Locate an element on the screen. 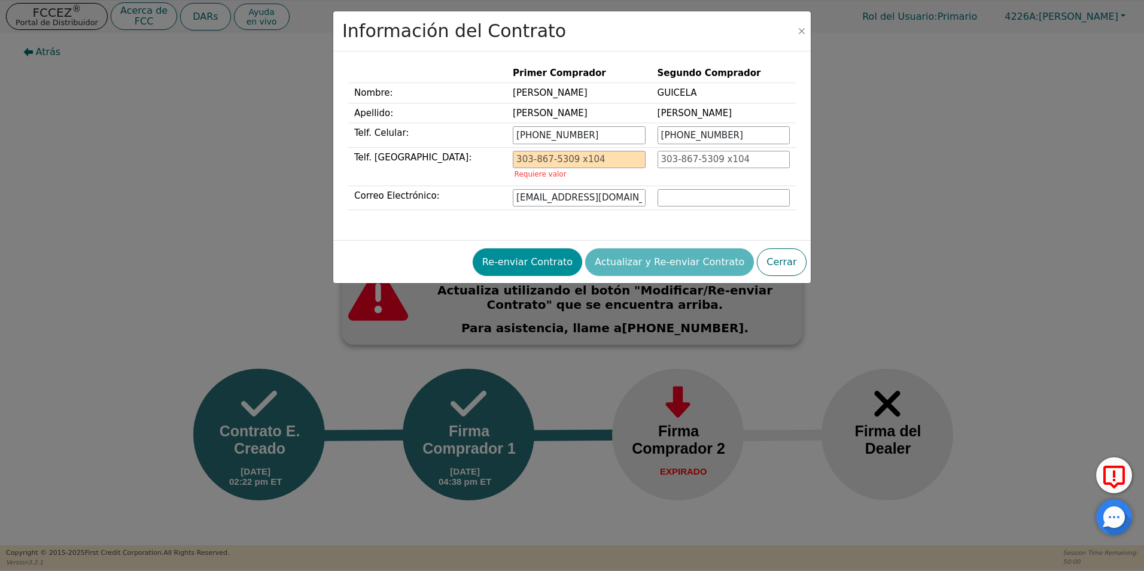  p: Requiere valor is located at coordinates (579, 174).